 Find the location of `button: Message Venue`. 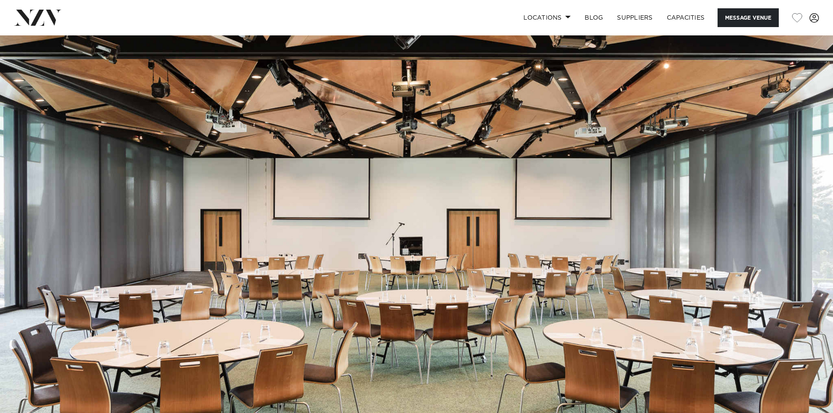

button: Message Venue is located at coordinates (748, 17).